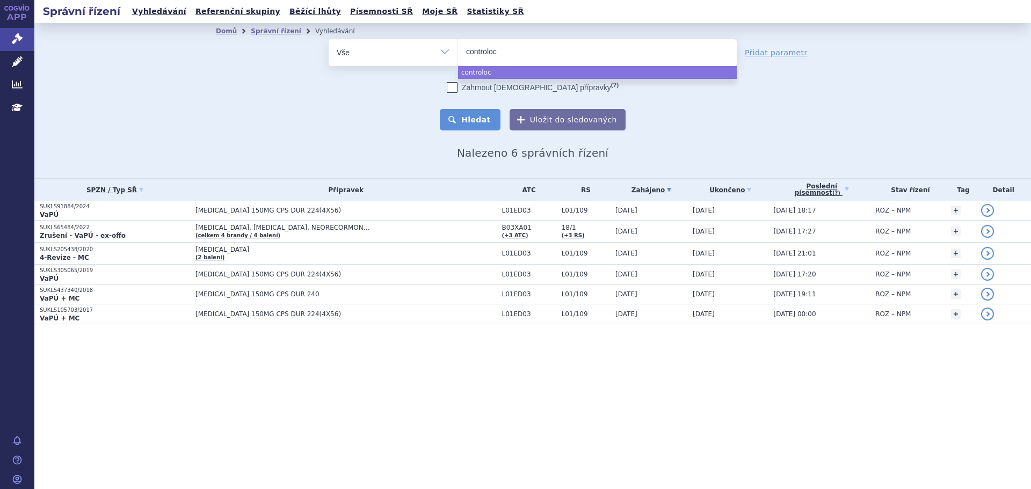 This screenshot has height=489, width=1031. I want to click on p: SUKLS205438/2020, so click(115, 250).